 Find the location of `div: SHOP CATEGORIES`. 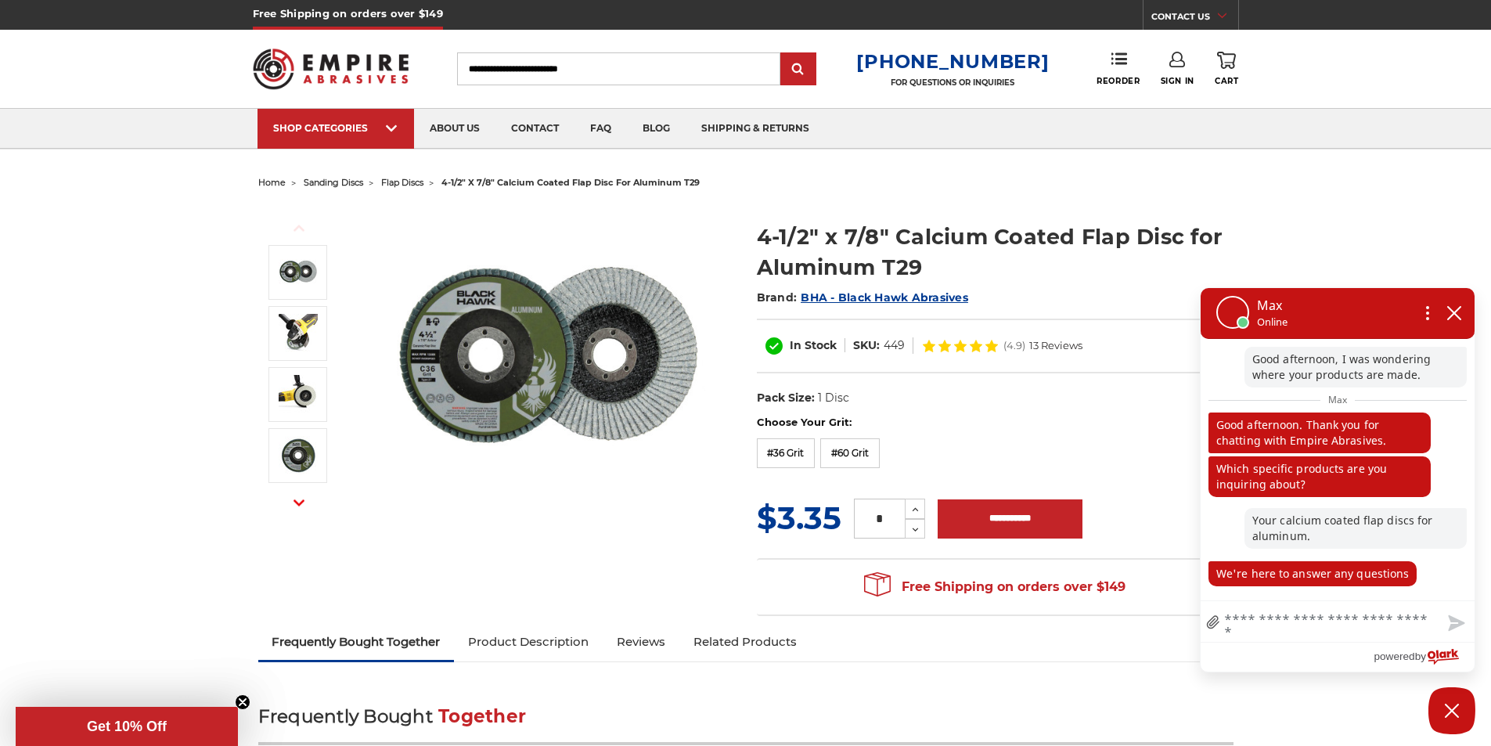

div: SHOP CATEGORIES is located at coordinates (336, 128).